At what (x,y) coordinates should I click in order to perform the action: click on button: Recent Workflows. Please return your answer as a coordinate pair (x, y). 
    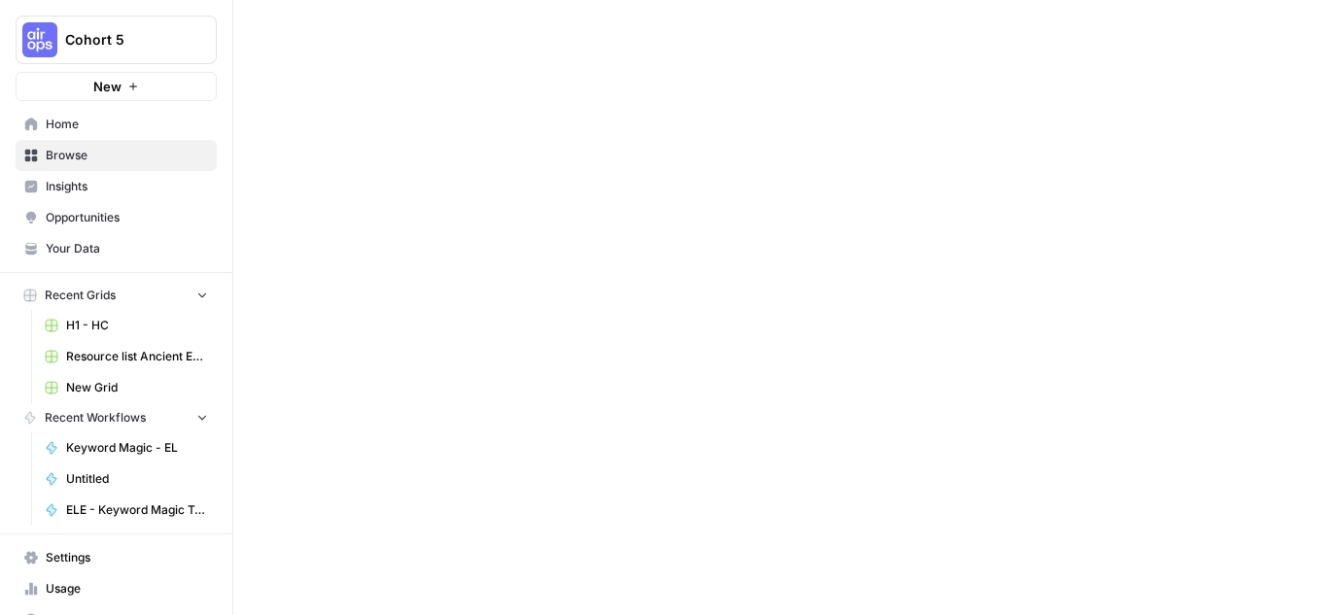
    Looking at the image, I should click on (116, 418).